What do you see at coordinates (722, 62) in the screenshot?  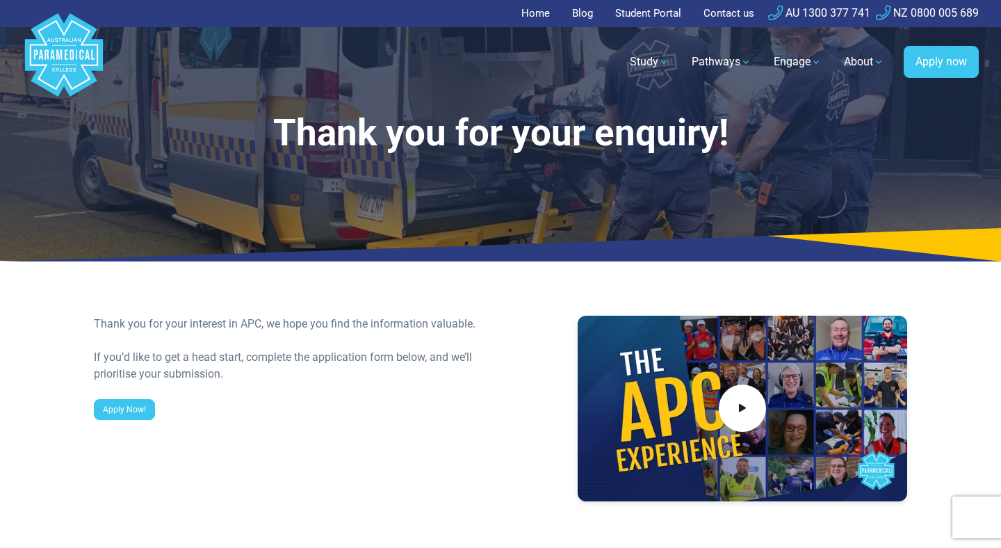 I see `a: Pathways` at bounding box center [722, 62].